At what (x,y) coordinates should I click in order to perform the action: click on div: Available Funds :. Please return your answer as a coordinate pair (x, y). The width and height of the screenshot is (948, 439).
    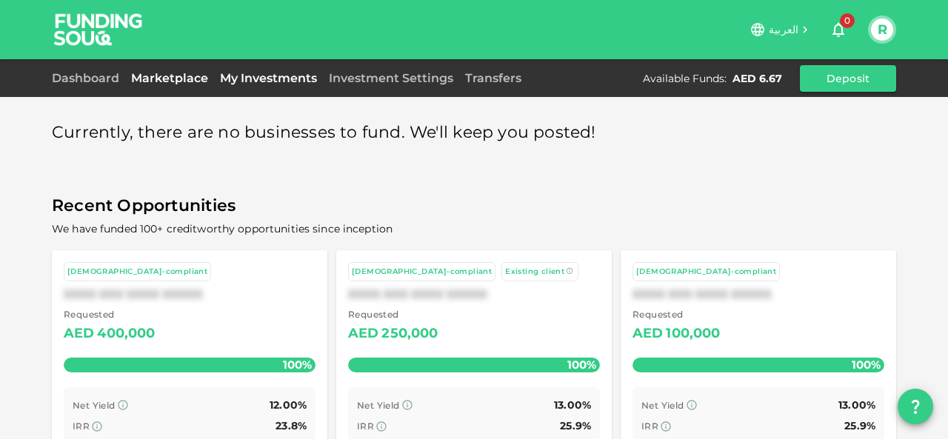
    Looking at the image, I should click on (684, 78).